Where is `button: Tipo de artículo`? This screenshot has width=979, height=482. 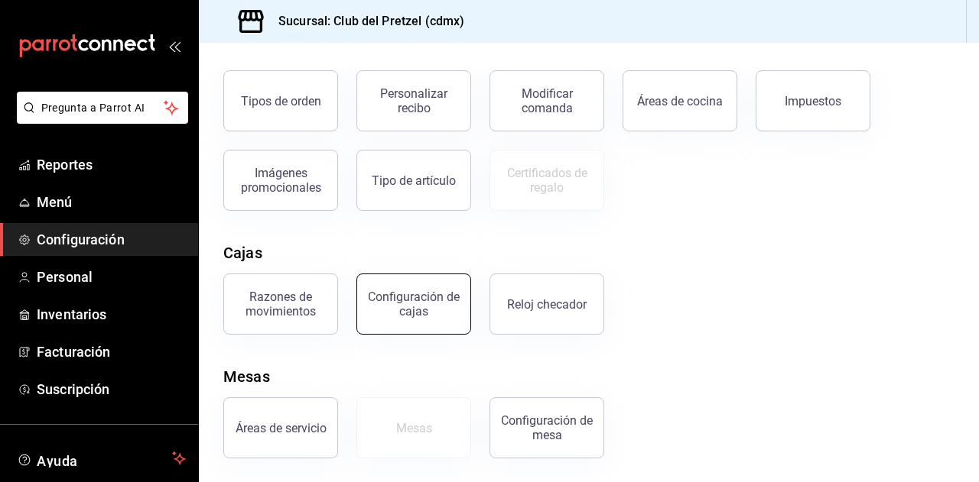
button: Tipo de artículo is located at coordinates (414, 180).